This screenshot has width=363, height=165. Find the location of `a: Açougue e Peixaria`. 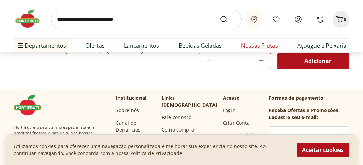

a: Açougue e Peixaria is located at coordinates (322, 46).